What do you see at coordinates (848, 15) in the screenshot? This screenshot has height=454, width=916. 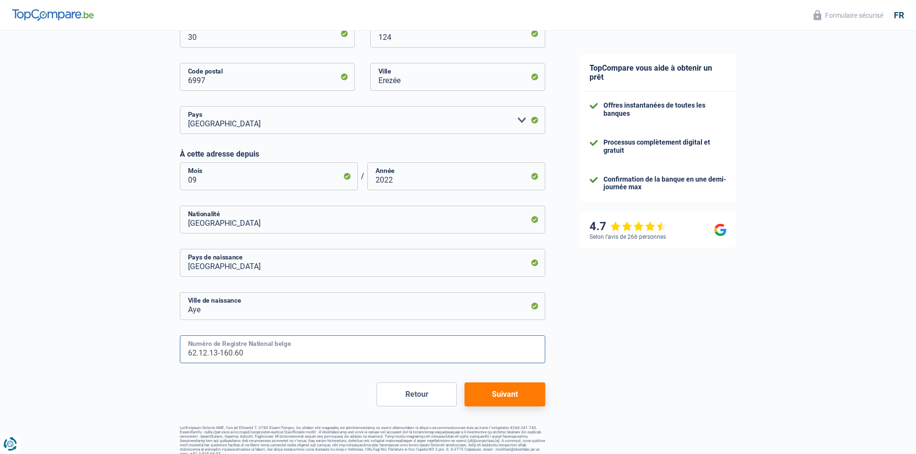 I see `button: Formulaire sécurisé` at bounding box center [848, 15].